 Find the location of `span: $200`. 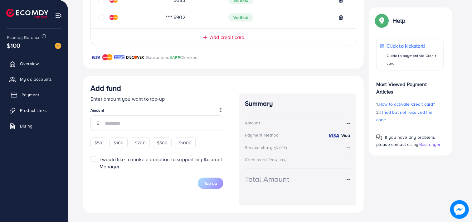

span: $200 is located at coordinates (140, 143).